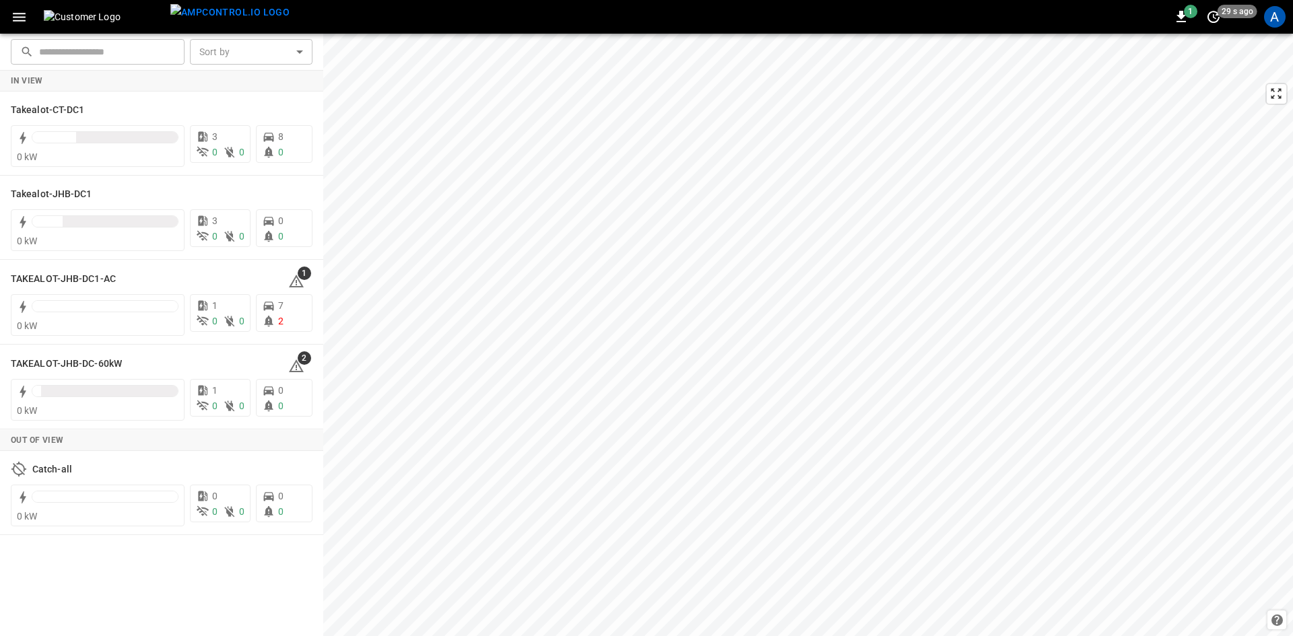 The image size is (1293, 636). I want to click on strong: Out of View, so click(37, 440).